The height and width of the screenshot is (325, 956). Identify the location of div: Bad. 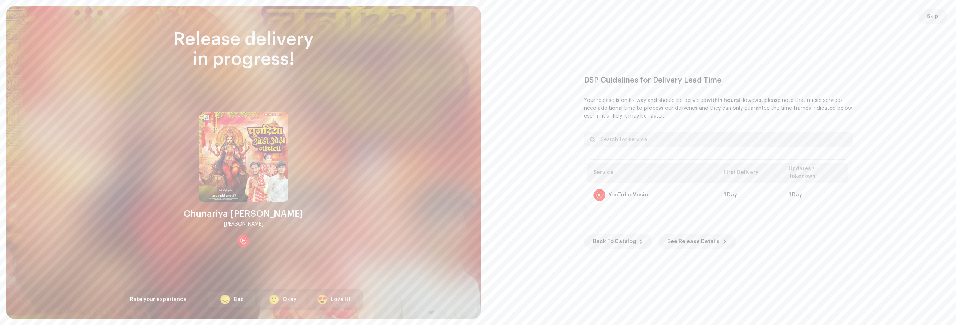
(239, 299).